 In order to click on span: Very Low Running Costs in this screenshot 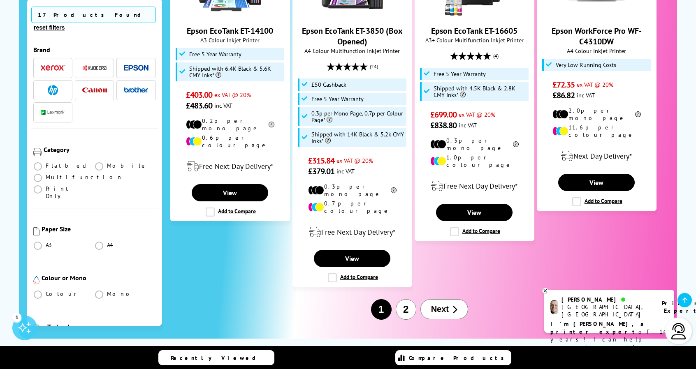, I will do `click(586, 65)`.